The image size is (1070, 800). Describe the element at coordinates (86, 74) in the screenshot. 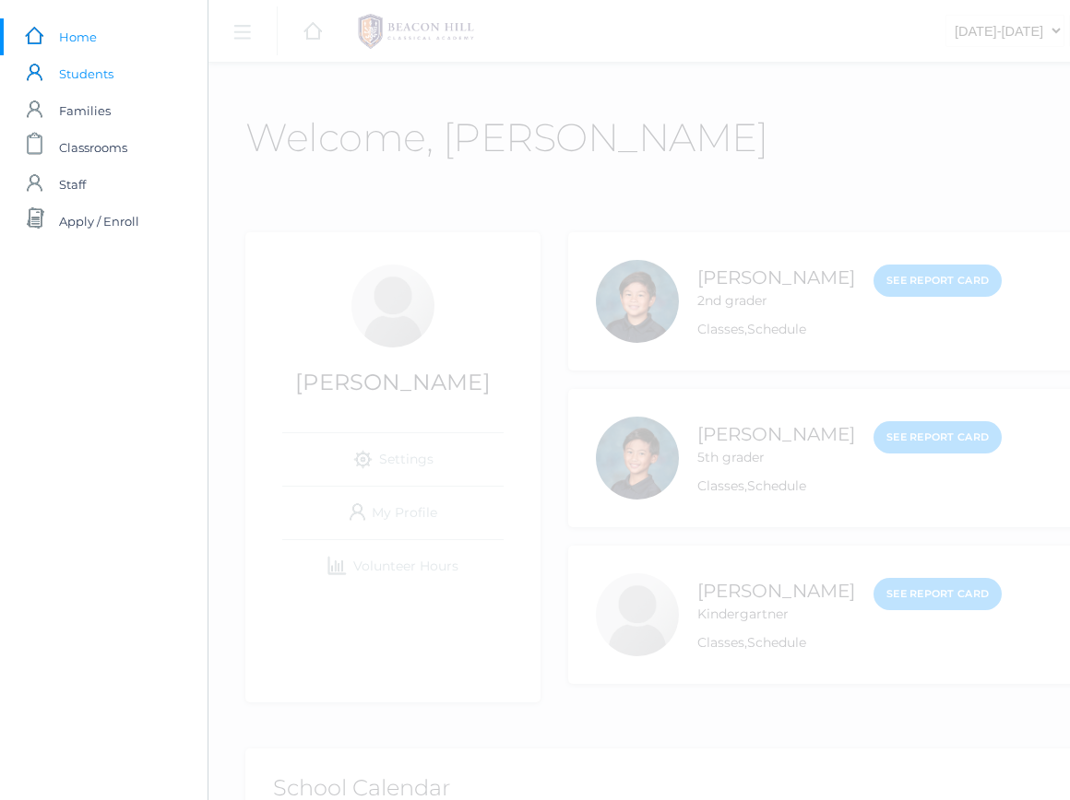

I see `span: Students` at that location.